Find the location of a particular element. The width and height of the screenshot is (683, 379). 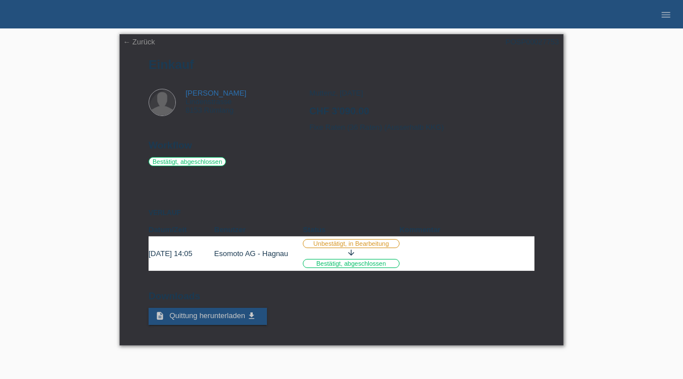

i: arrow_downward is located at coordinates (351, 253).